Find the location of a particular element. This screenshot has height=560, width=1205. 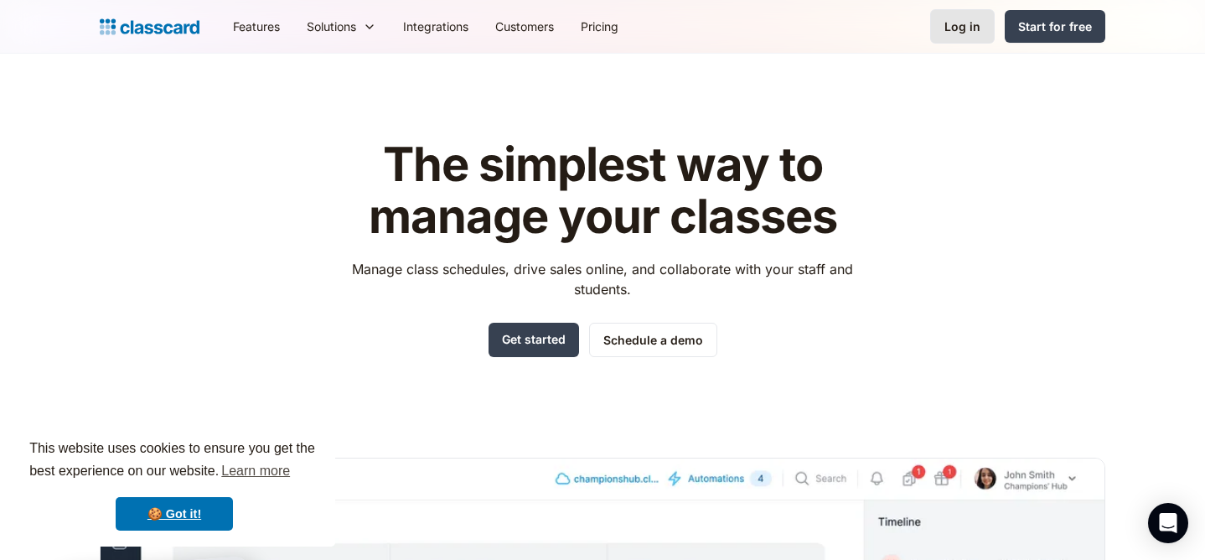

h1: The simplest way to manage your classes is located at coordinates (602, 190).